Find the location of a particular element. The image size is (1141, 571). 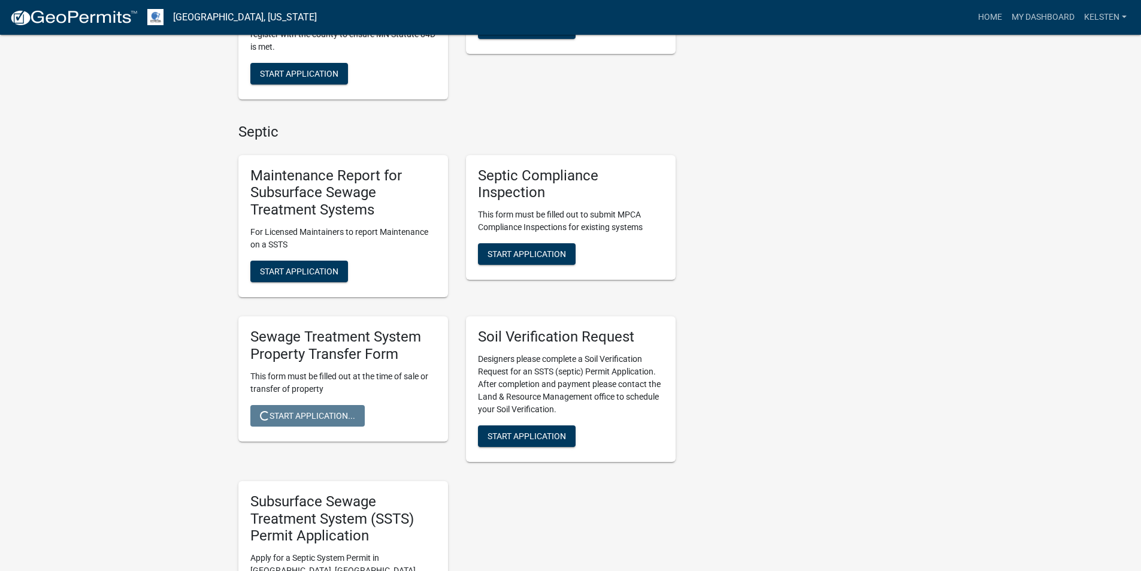

a: Kelsten is located at coordinates (1105, 17).